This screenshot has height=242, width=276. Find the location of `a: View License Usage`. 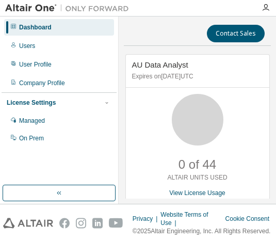

a: View License Usage is located at coordinates (197, 193).